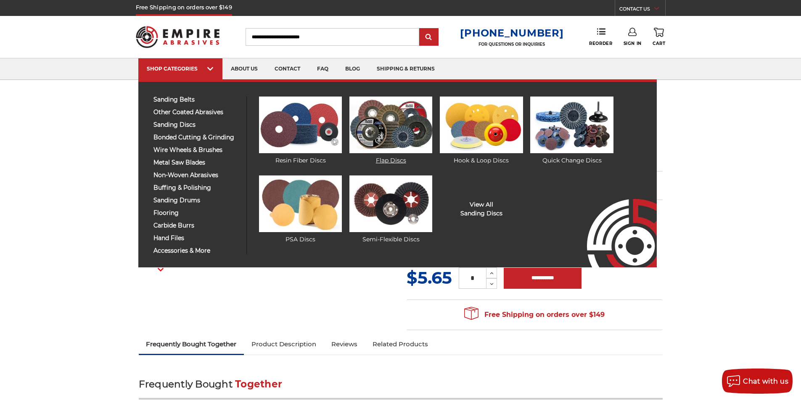 This screenshot has height=400, width=801. Describe the element at coordinates (191, 345) in the screenshot. I see `a: Frequently Bought Together` at that location.